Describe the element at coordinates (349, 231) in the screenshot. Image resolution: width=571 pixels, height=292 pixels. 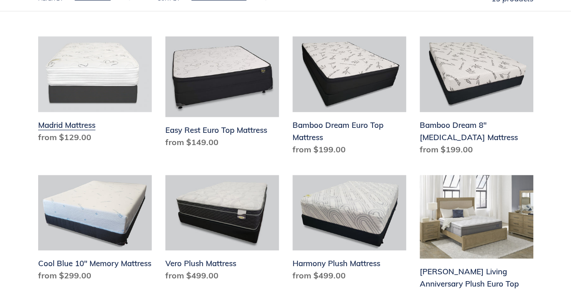
I see `a: Harmony Plush Mattress` at that location.